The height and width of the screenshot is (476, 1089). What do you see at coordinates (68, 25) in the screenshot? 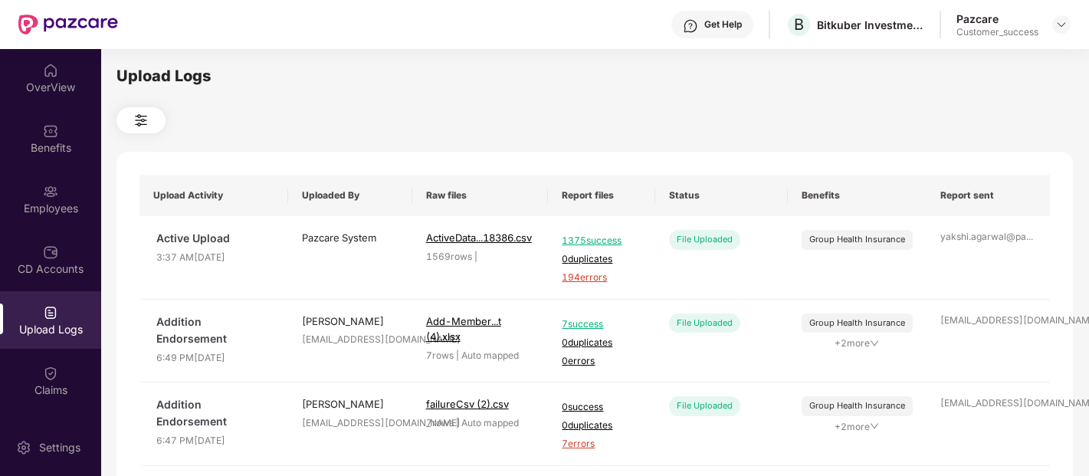
I see `img: New Pazcare Logo` at bounding box center [68, 25].